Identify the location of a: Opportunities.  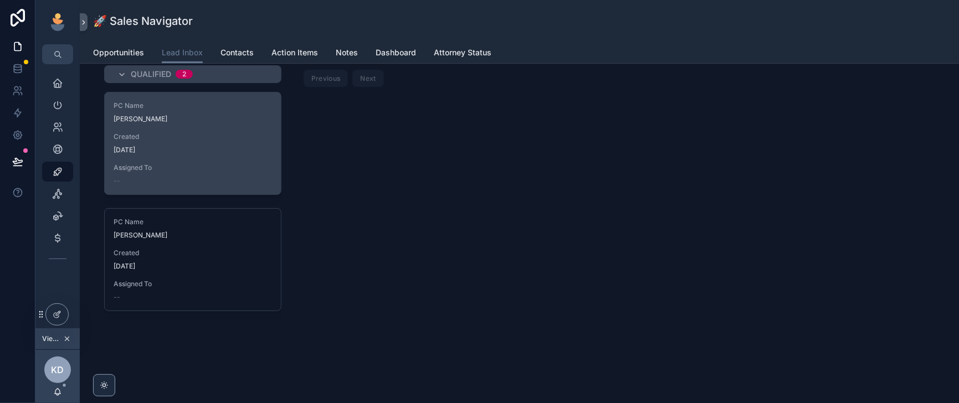
(119, 54).